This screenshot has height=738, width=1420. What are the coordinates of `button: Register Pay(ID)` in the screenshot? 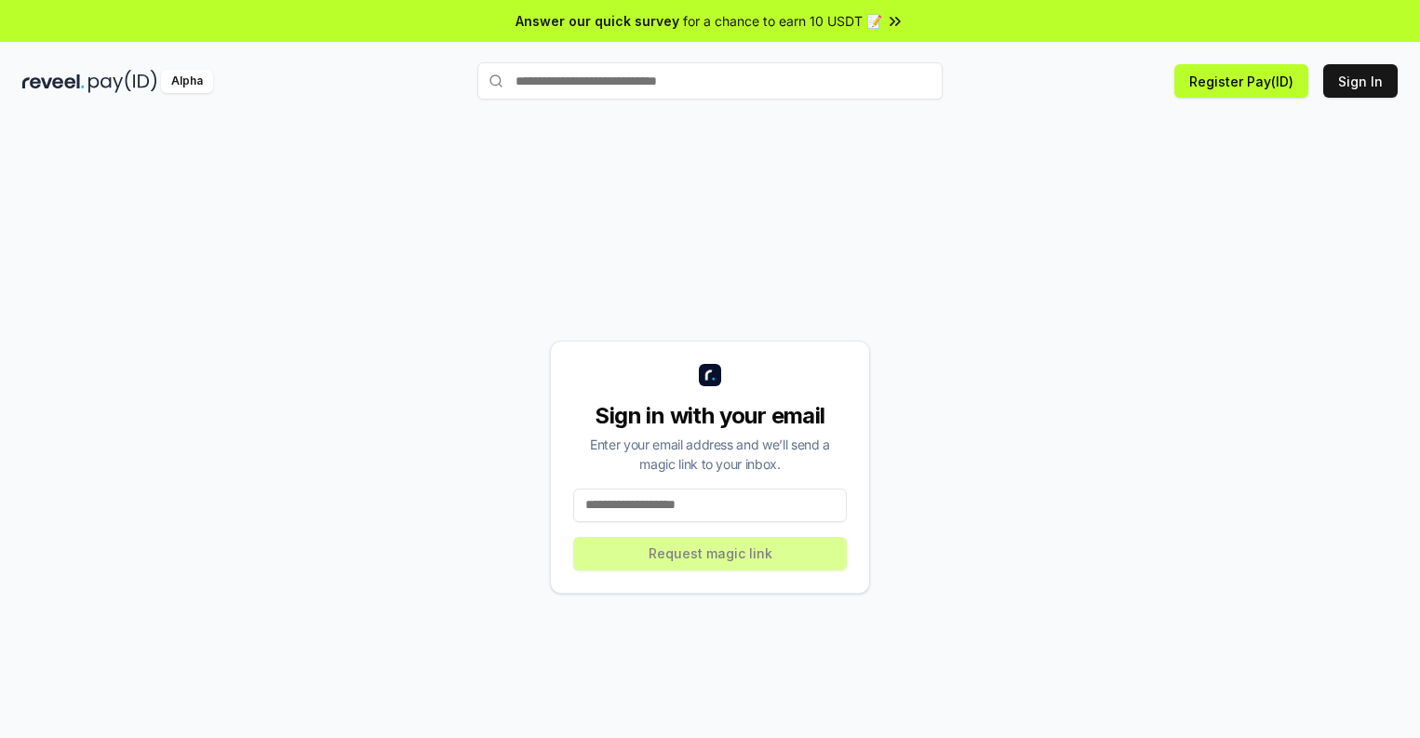 It's located at (1241, 81).